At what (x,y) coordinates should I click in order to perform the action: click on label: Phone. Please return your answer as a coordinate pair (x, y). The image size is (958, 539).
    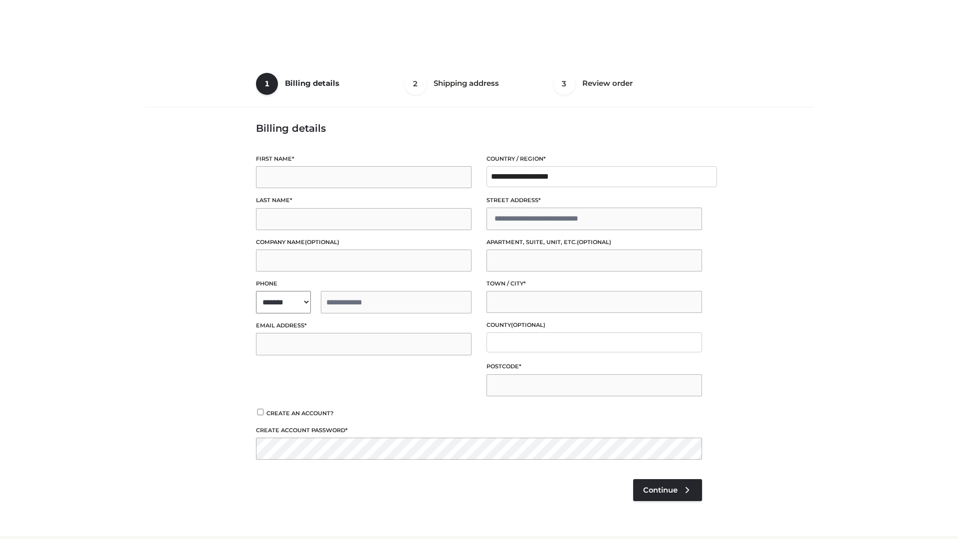
    Looking at the image, I should click on (364, 283).